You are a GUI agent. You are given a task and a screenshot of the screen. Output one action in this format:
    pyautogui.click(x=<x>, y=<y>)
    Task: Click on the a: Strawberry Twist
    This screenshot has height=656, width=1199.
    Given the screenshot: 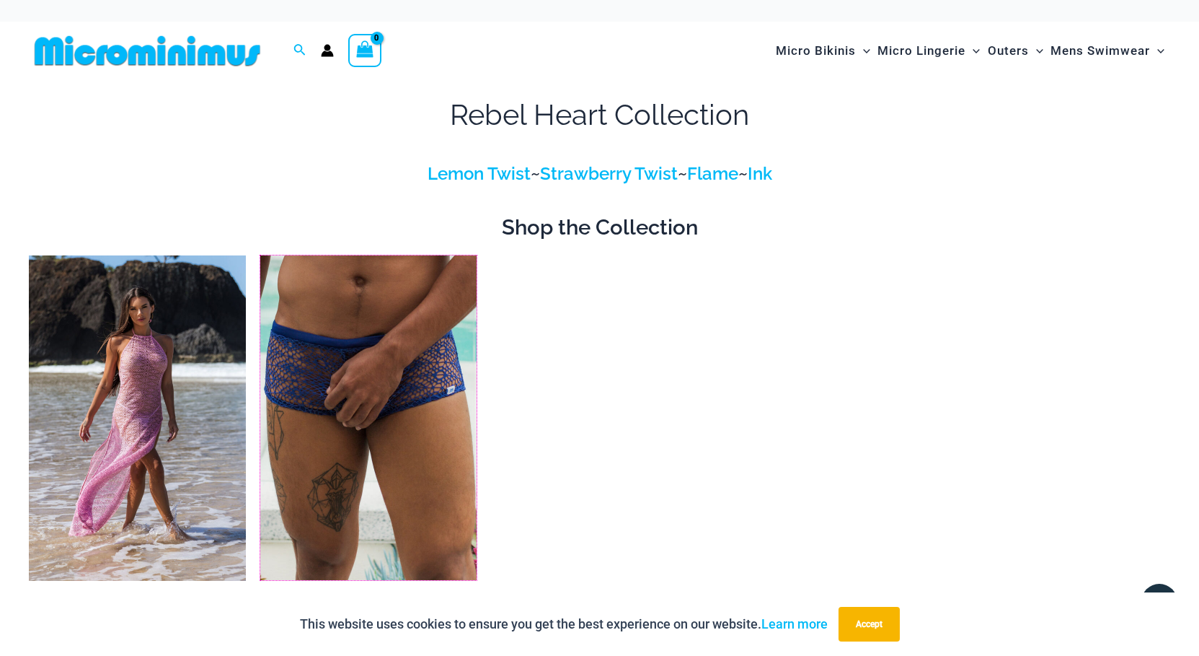 What is the action you would take?
    pyautogui.click(x=609, y=173)
    